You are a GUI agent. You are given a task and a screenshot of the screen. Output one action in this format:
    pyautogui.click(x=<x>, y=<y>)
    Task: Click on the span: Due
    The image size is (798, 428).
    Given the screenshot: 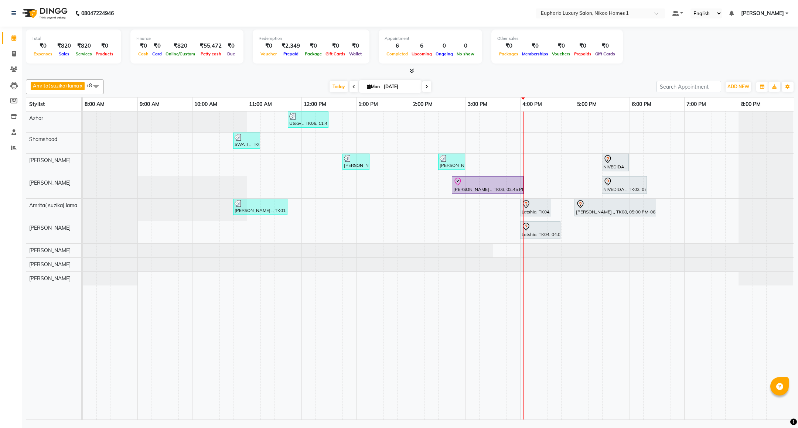 What is the action you would take?
    pyautogui.click(x=231, y=54)
    